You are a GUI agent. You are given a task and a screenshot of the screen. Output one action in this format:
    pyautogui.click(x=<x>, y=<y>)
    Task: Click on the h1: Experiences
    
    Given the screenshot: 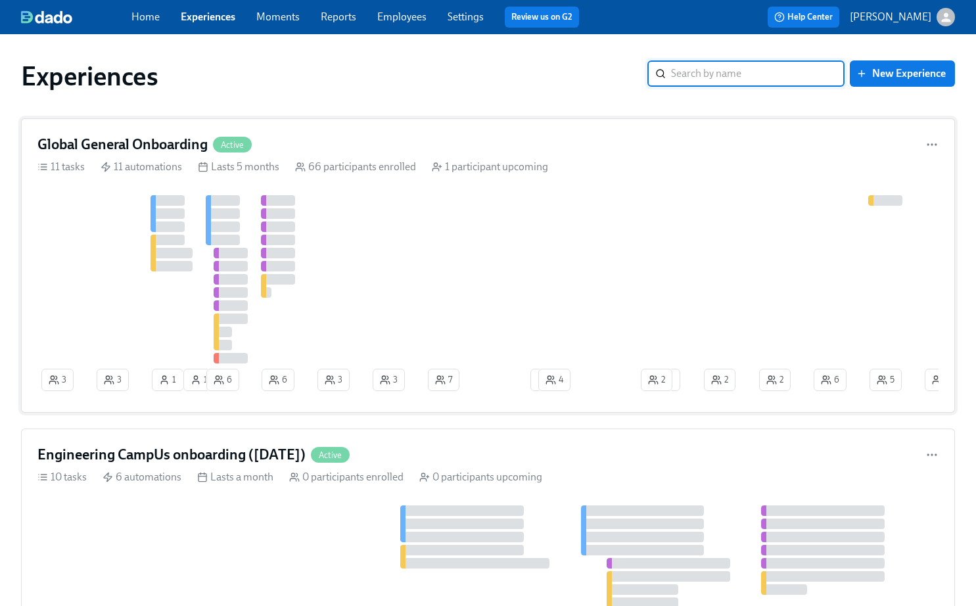 What is the action you would take?
    pyautogui.click(x=89, y=76)
    